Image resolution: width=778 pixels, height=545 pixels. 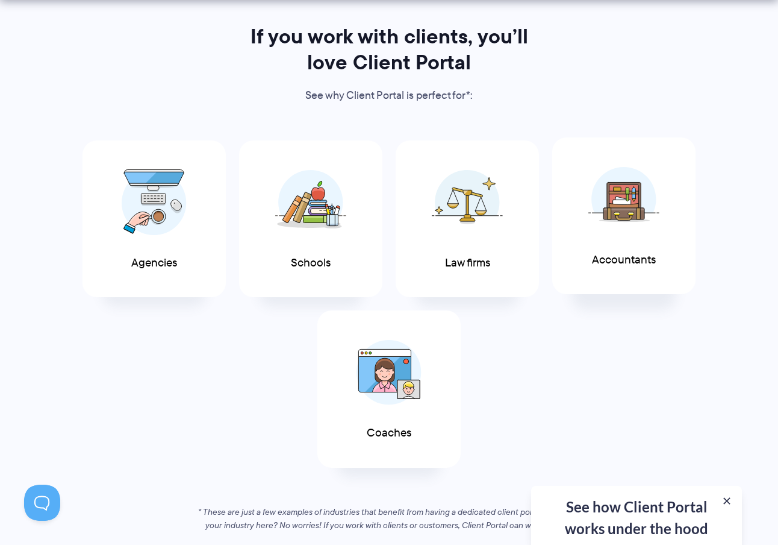 I want to click on span: Schools, so click(x=311, y=263).